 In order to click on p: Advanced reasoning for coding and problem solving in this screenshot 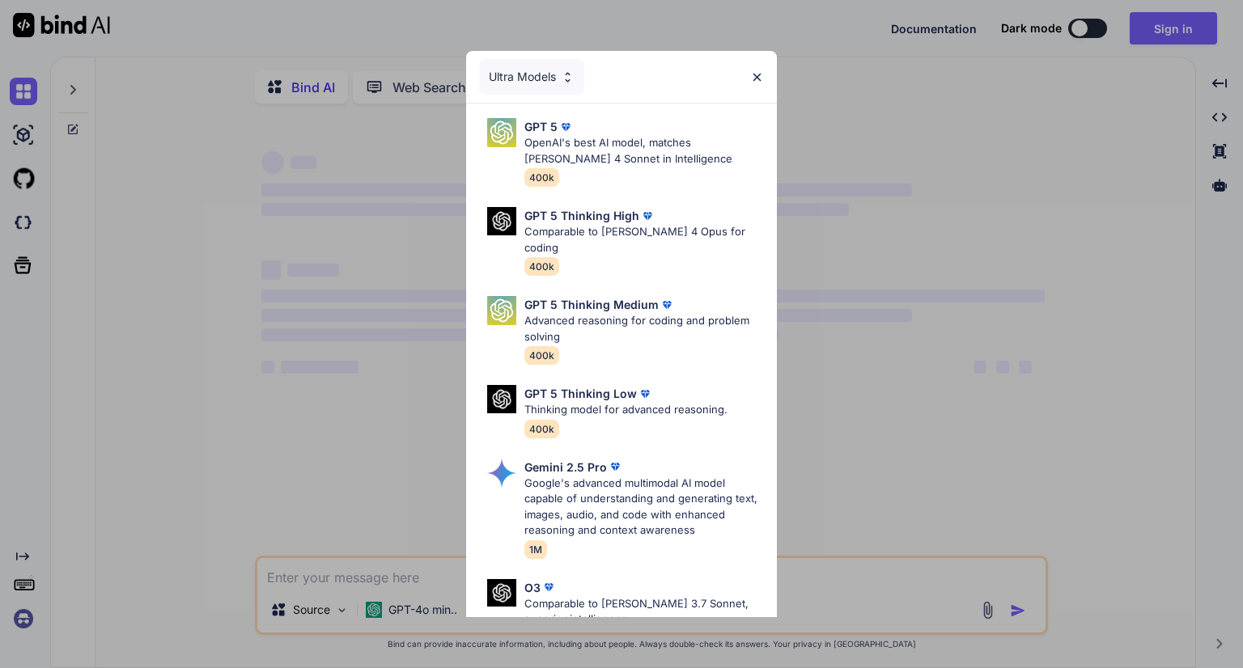, I will do `click(644, 328)`.